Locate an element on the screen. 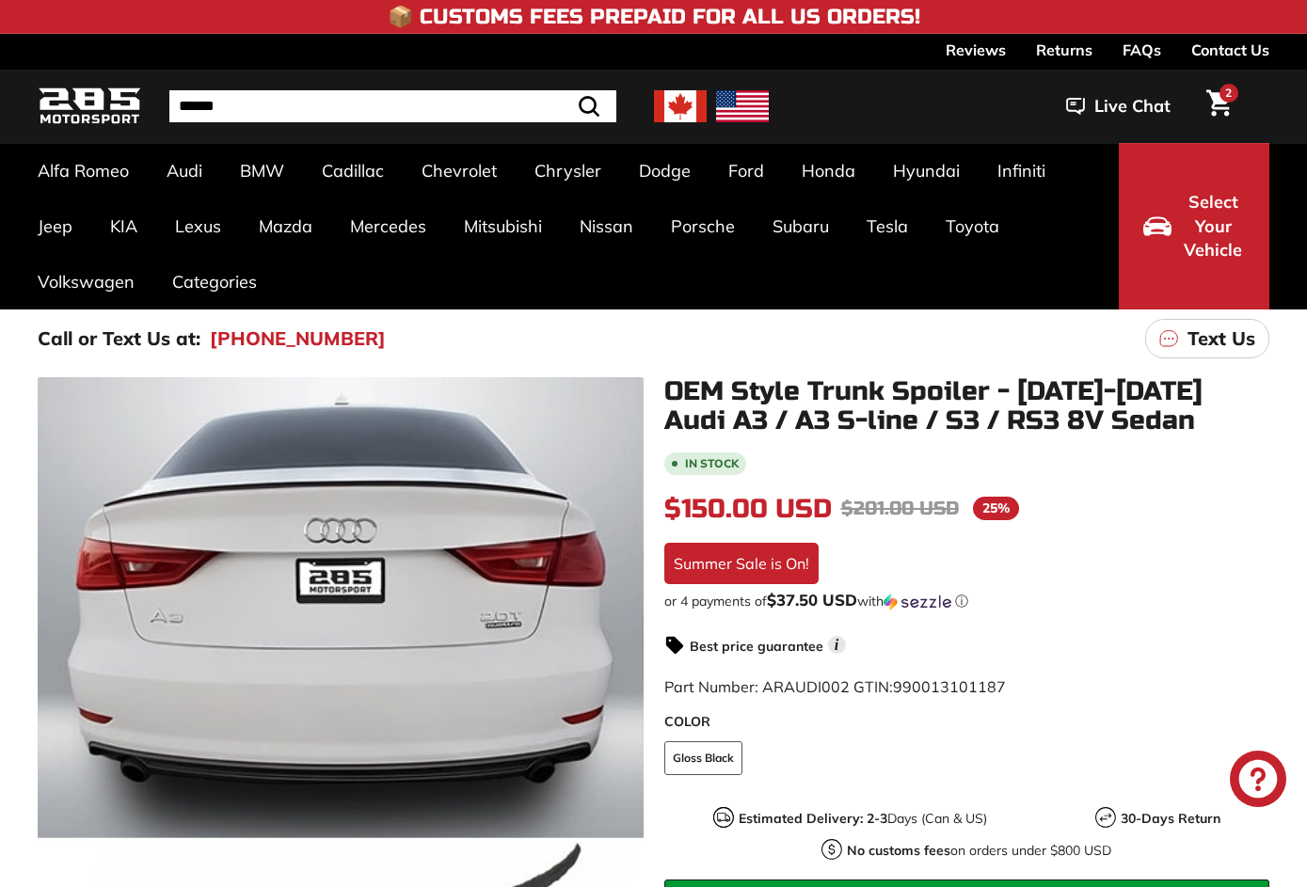  a: Chrysler is located at coordinates (567, 170).